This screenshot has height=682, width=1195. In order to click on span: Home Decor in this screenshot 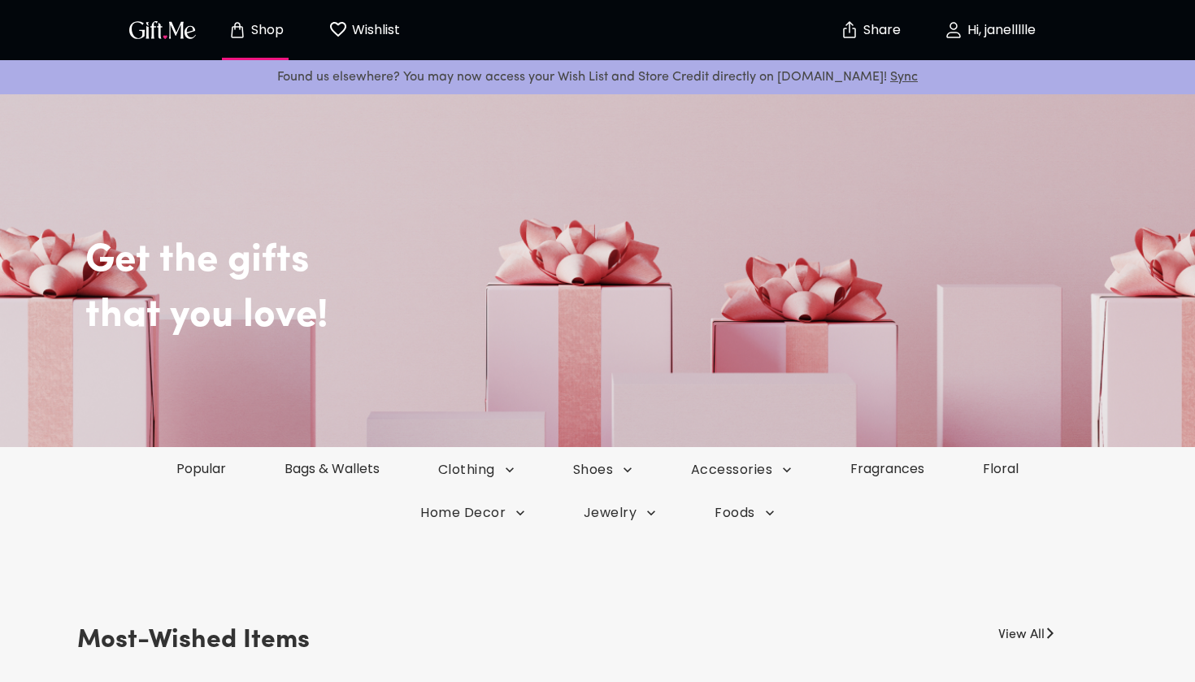, I will do `click(472, 513)`.